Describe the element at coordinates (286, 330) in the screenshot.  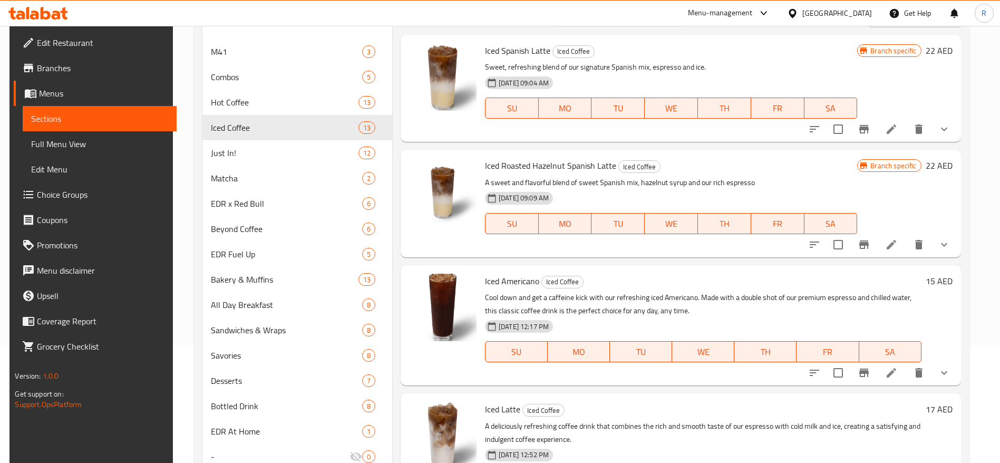
I see `span: Sandwiches & Wraps` at that location.